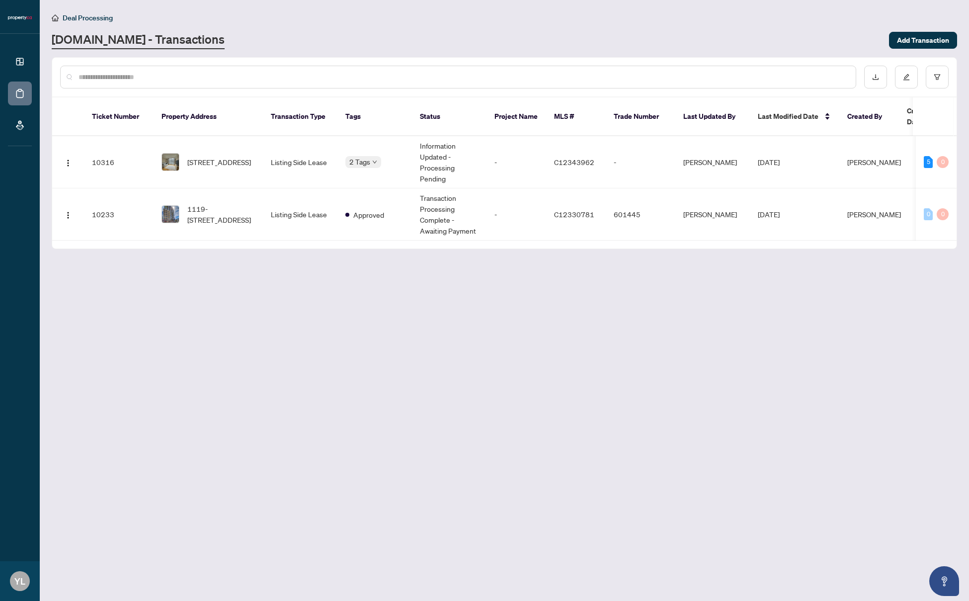 The width and height of the screenshot is (969, 601). I want to click on span: Deal Processing, so click(87, 18).